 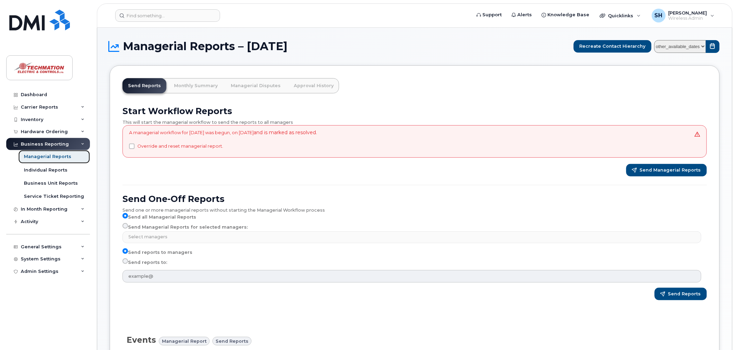 What do you see at coordinates (412, 276) in the screenshot?
I see `input: example@` at bounding box center [412, 276].